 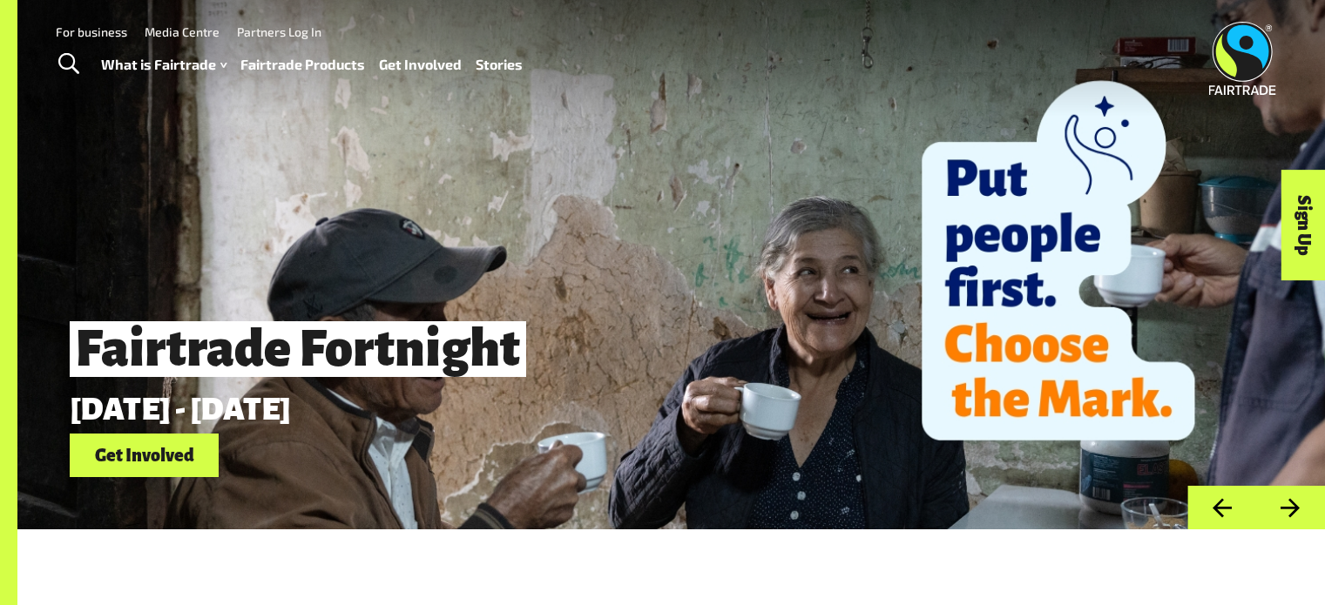 I want to click on a: Stories, so click(x=499, y=64).